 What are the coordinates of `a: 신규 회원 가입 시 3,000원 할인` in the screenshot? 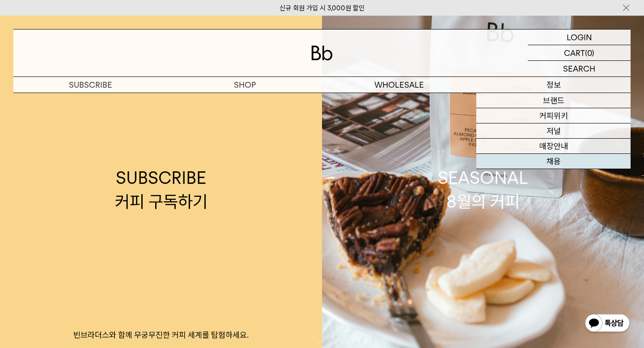 It's located at (322, 8).